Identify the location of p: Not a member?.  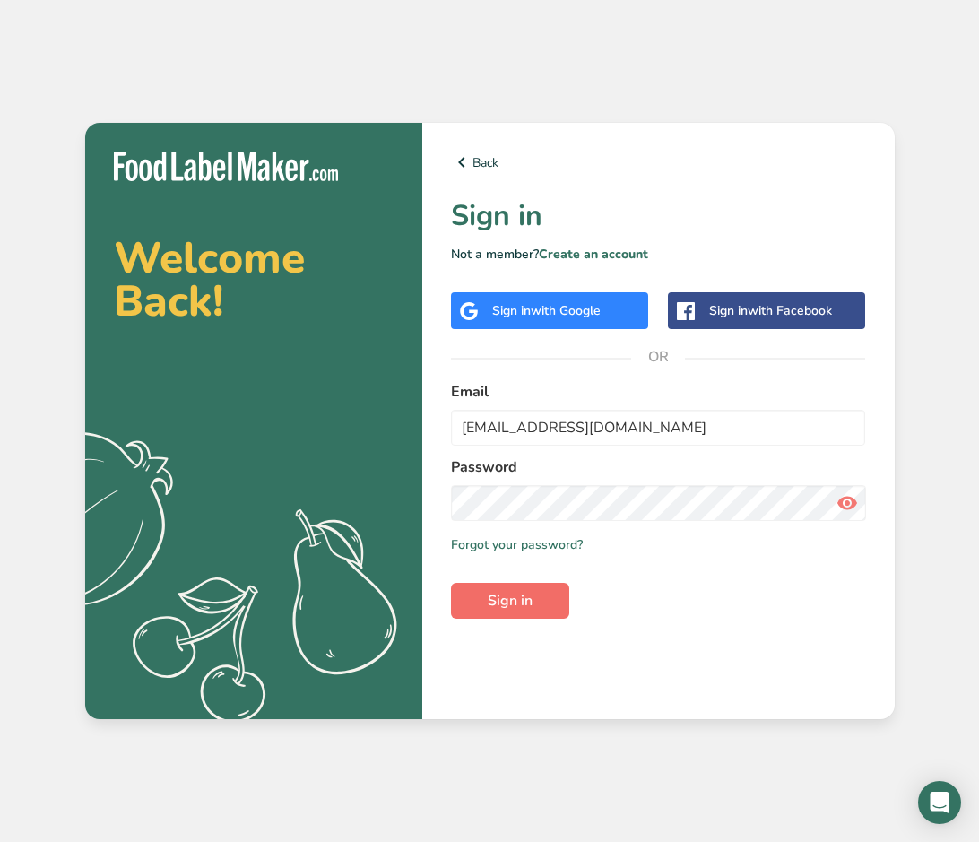
(658, 254).